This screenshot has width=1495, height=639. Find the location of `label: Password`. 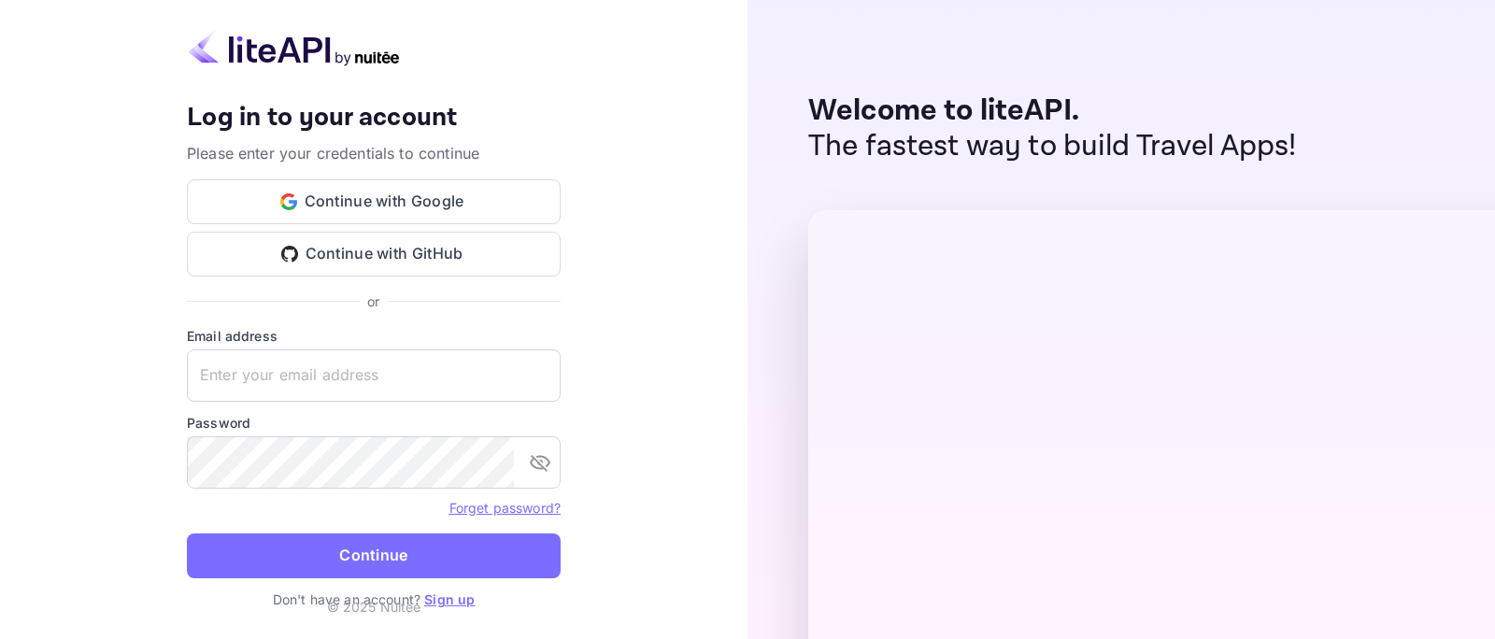

label: Password is located at coordinates (374, 422).